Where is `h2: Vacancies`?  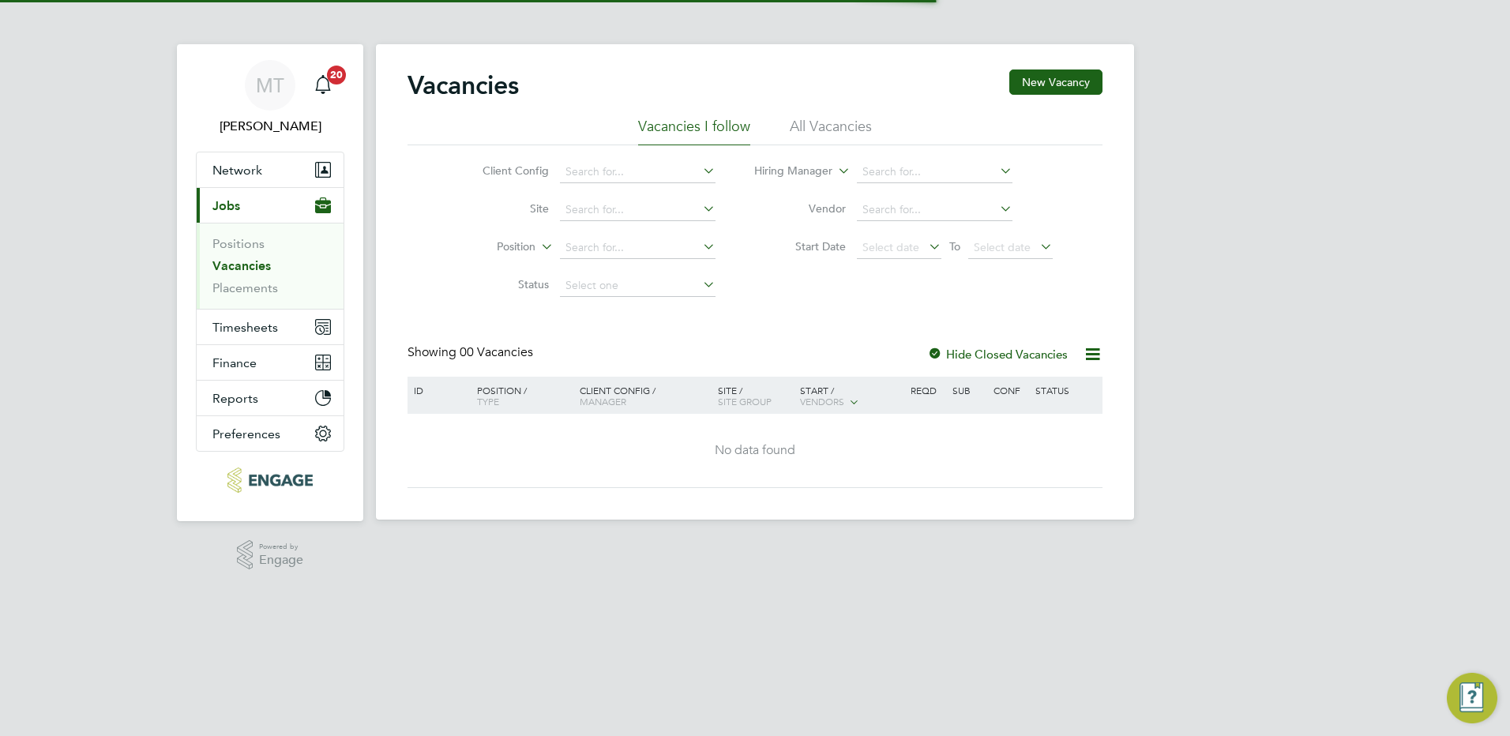
h2: Vacancies is located at coordinates (463, 85).